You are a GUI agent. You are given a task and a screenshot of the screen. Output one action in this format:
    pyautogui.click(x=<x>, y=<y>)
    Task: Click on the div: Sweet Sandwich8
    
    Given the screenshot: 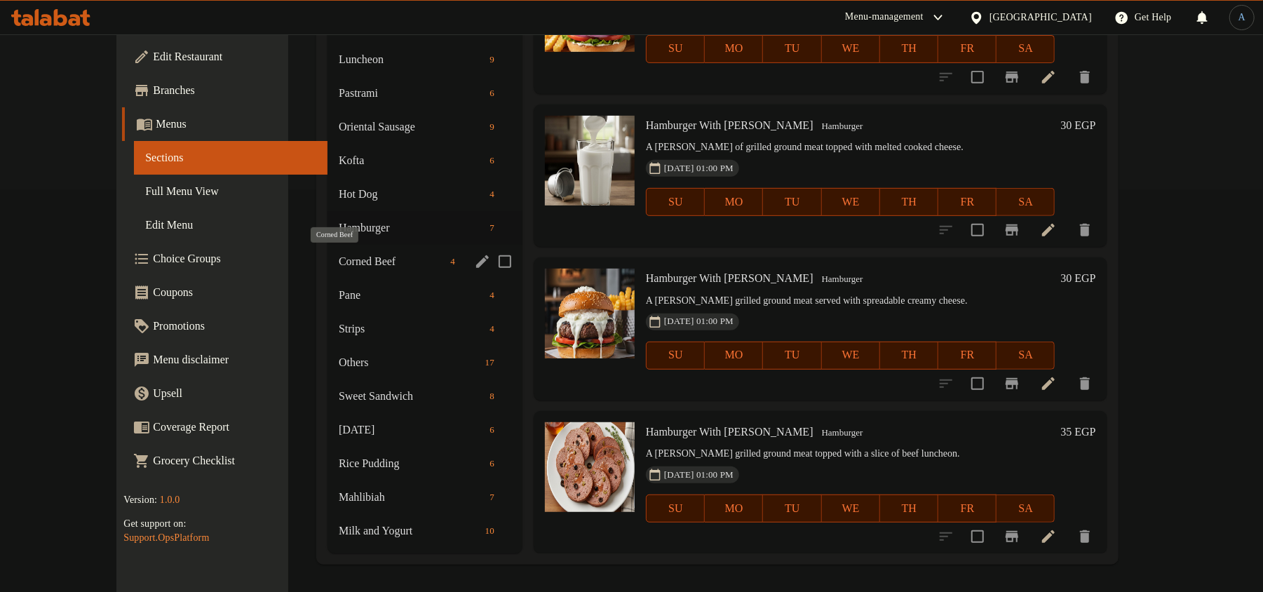 What is the action you would take?
    pyautogui.click(x=425, y=396)
    